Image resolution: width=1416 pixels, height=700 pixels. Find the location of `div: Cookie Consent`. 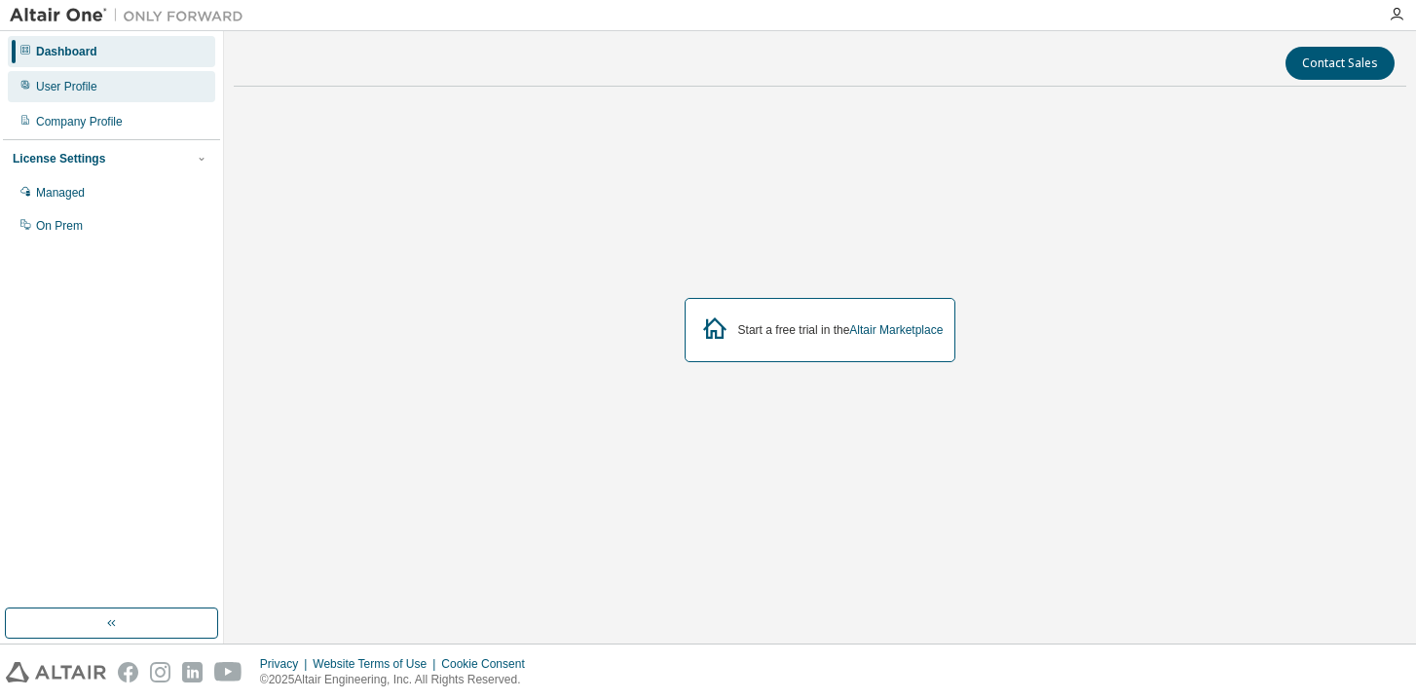

div: Cookie Consent is located at coordinates (488, 664).